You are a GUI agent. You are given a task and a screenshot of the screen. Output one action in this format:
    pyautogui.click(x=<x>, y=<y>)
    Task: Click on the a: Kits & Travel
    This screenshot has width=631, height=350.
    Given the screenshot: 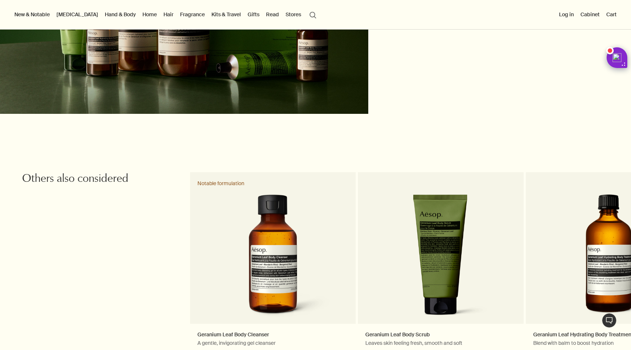 What is the action you would take?
    pyautogui.click(x=226, y=14)
    